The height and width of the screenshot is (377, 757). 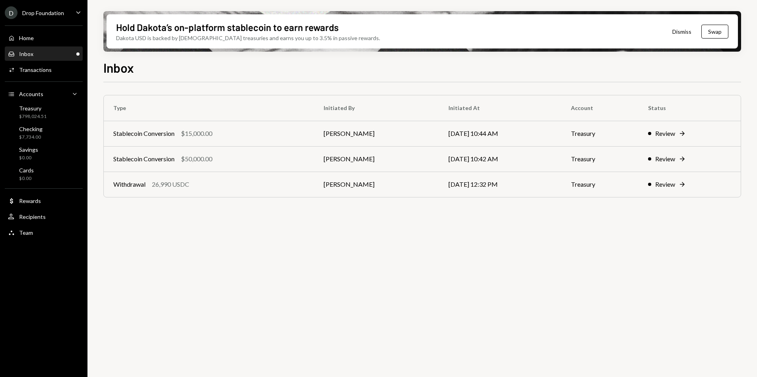 What do you see at coordinates (11, 13) in the screenshot?
I see `div: D` at bounding box center [11, 13].